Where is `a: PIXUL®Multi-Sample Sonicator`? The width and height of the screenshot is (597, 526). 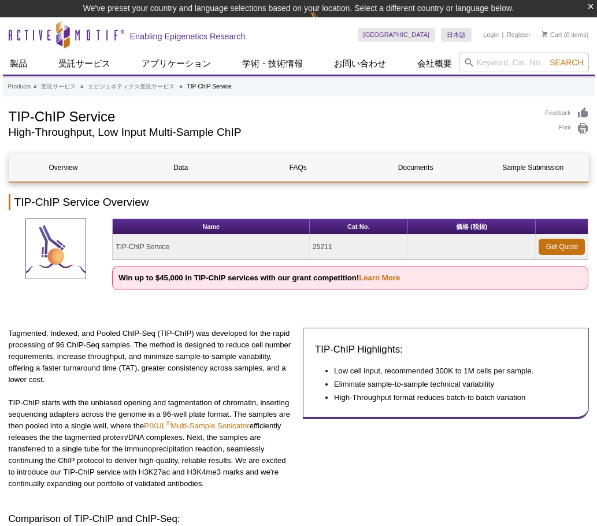 a: PIXUL®Multi-Sample Sonicator is located at coordinates (196, 425).